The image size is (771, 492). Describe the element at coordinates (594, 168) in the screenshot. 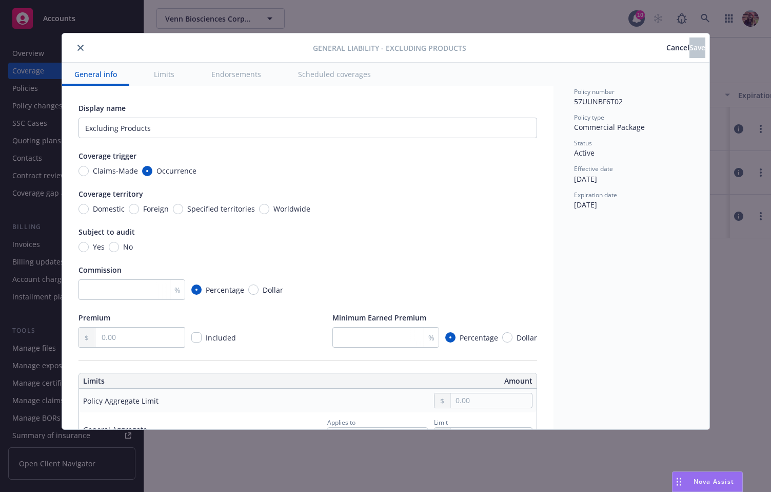

I see `span: Effective date` at that location.